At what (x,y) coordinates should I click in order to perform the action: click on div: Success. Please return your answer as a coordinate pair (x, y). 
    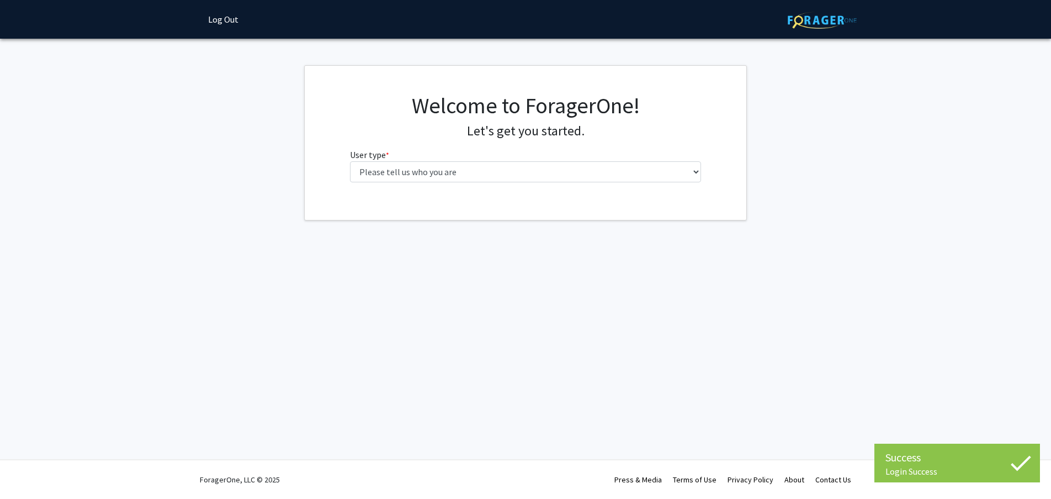
    Looking at the image, I should click on (957, 457).